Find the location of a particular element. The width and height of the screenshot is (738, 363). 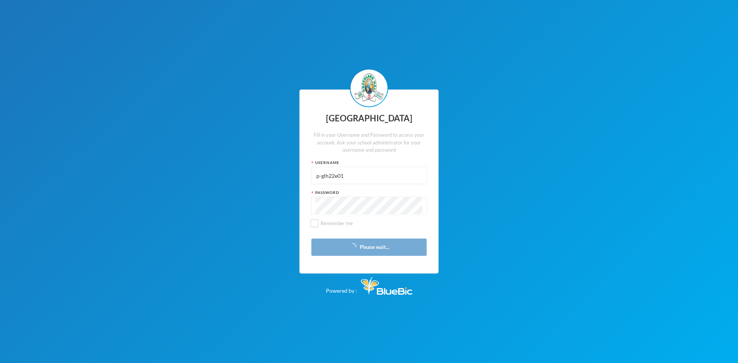

button: Please wait... is located at coordinates (369, 247).